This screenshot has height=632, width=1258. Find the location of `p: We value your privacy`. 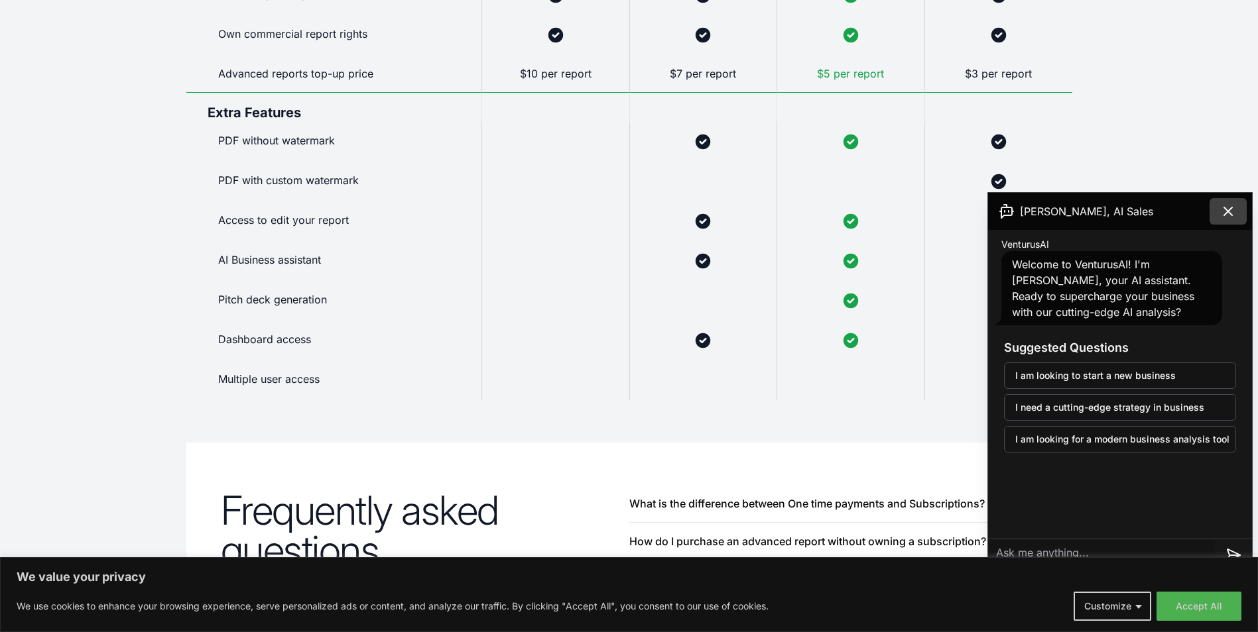

p: We value your privacy is located at coordinates (629, 577).